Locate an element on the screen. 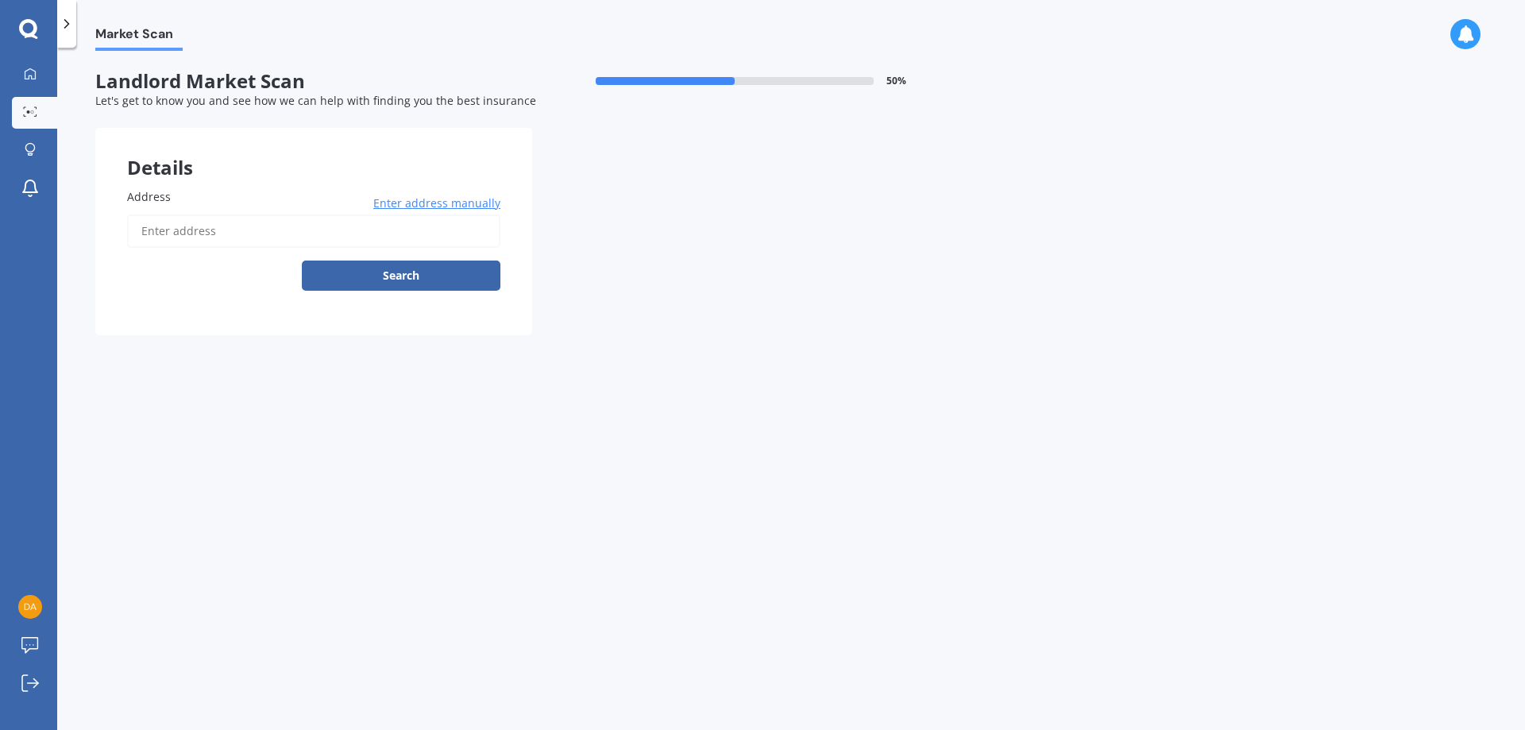  span: Let's get to know you and see how we can help with finding you the best insurance is located at coordinates (315, 100).